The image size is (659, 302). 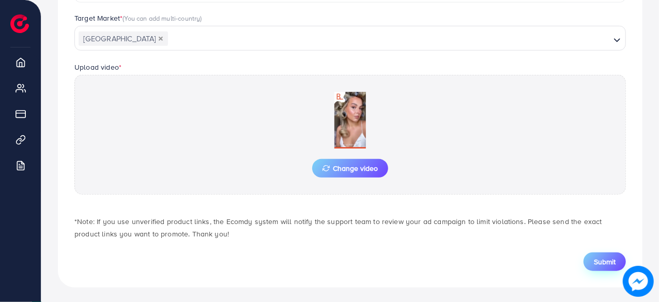 I want to click on label: Target Market, so click(x=138, y=18).